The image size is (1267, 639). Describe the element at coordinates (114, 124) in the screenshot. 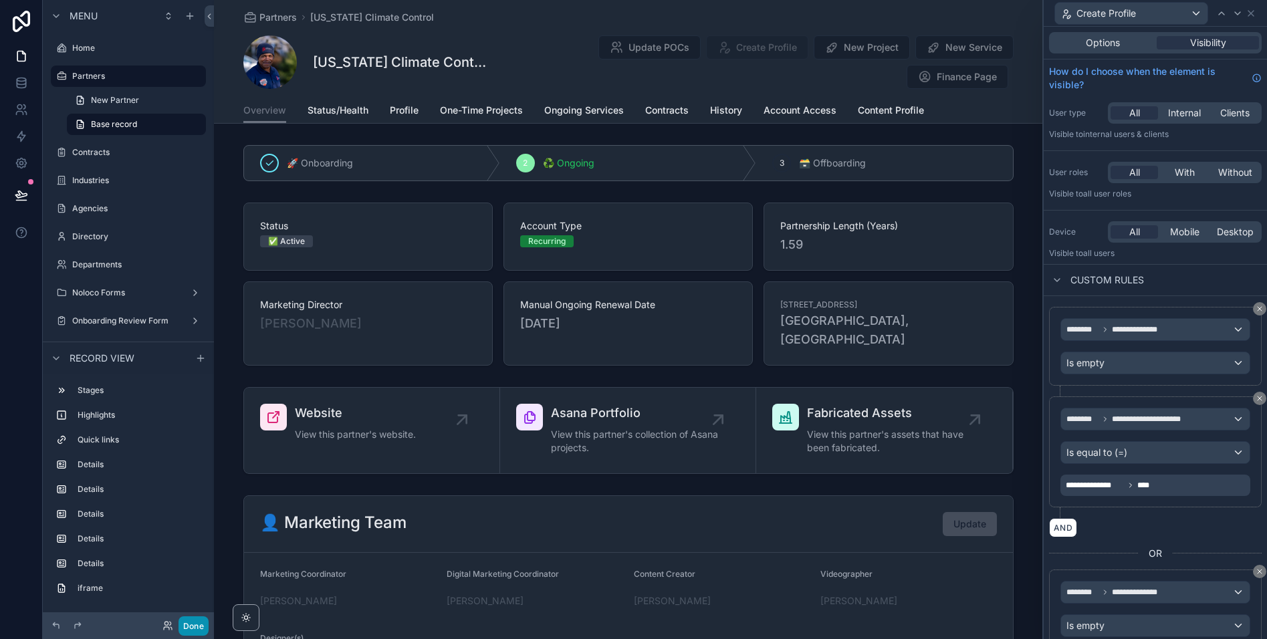

I see `span: Base record` at that location.